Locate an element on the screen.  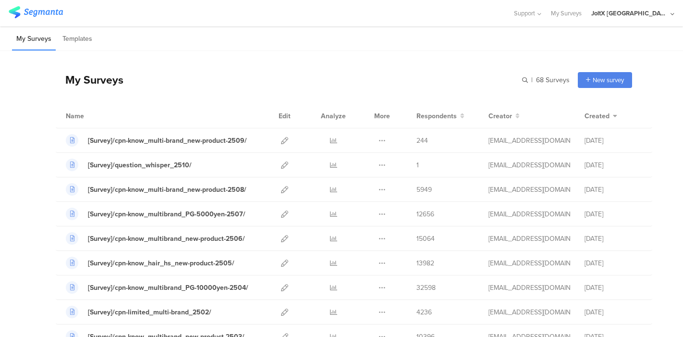
div: [Survey]/cpn-limited_multi-brand_2502/ is located at coordinates (149, 312).